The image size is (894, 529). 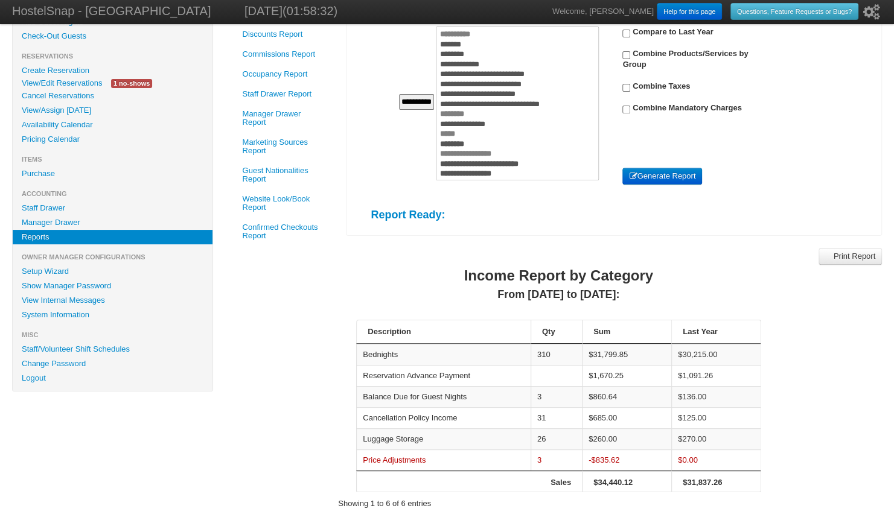 What do you see at coordinates (112, 96) in the screenshot?
I see `a: Cancel Reservations` at bounding box center [112, 96].